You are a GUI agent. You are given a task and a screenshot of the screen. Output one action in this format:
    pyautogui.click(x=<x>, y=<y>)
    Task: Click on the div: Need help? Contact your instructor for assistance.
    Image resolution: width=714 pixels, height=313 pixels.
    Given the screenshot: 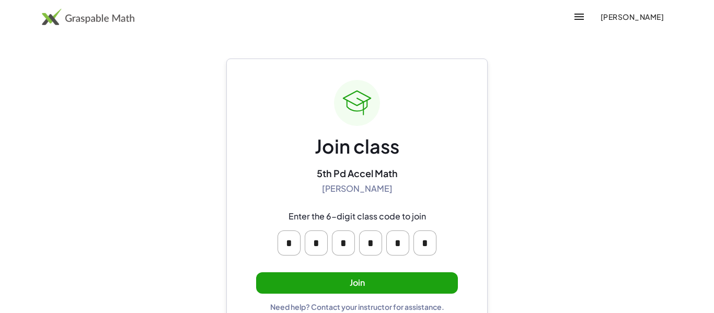 What is the action you would take?
    pyautogui.click(x=357, y=307)
    